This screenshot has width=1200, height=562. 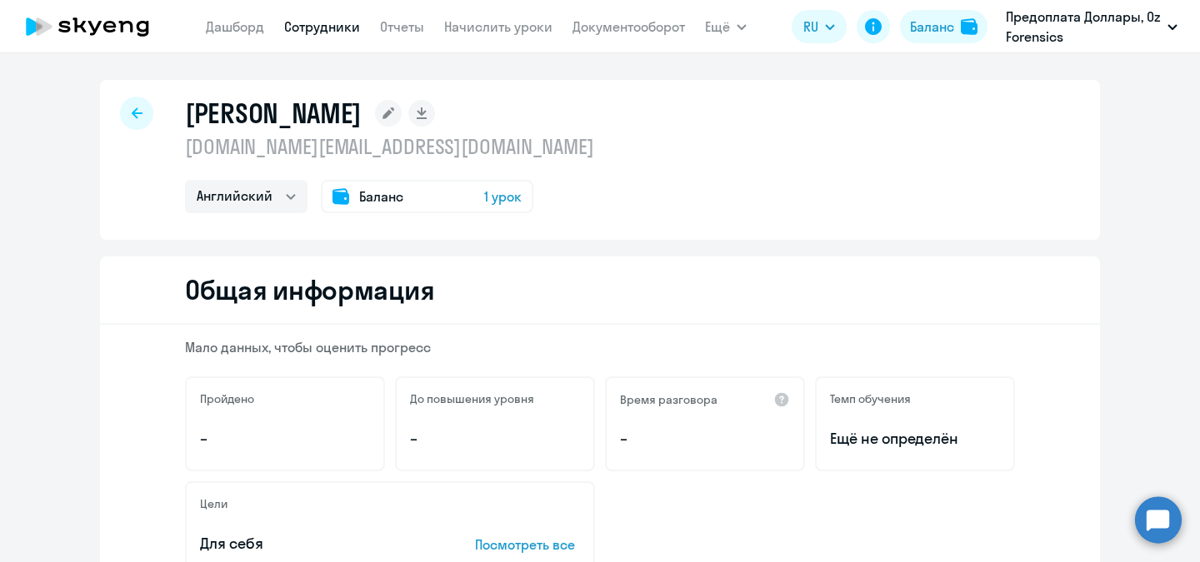 I want to click on a: Начислить уроки, so click(x=498, y=27).